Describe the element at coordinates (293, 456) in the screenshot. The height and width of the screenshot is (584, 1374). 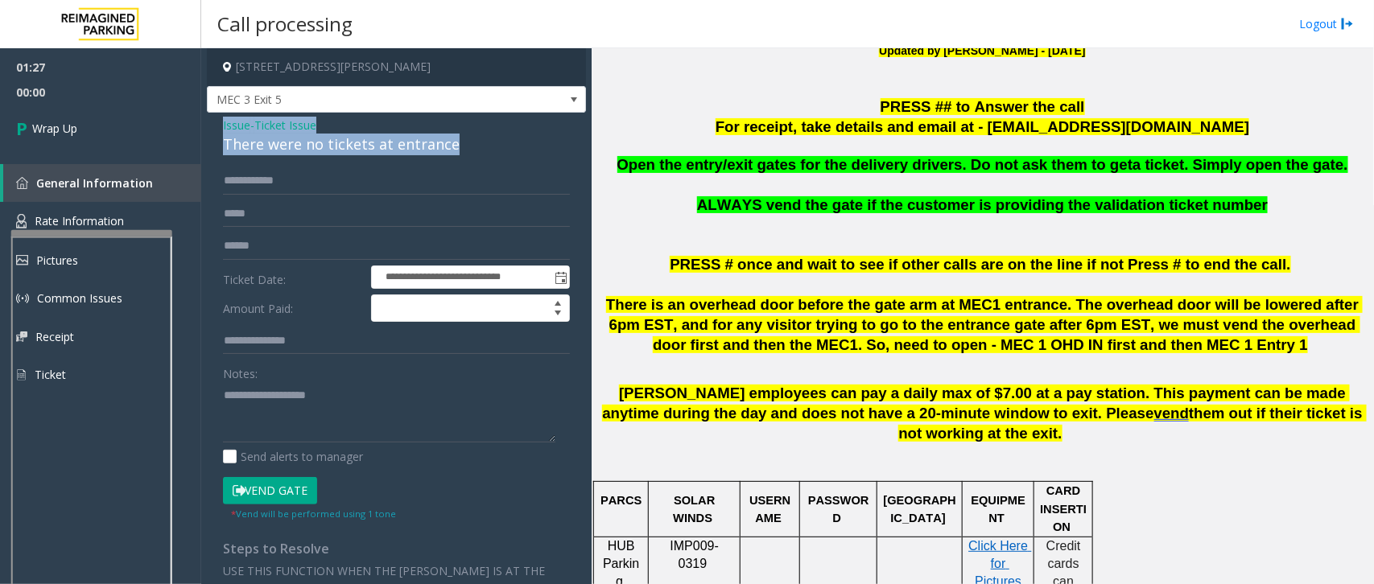
I see `label: Send alerts to manager` at that location.